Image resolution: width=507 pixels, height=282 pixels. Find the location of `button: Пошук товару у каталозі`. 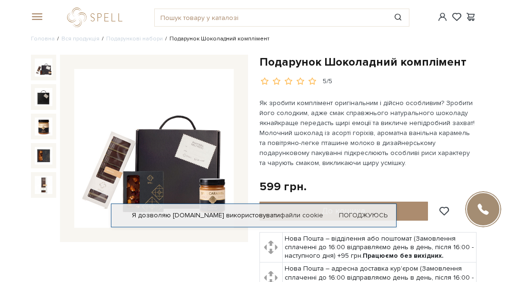

button: Пошук товару у каталозі is located at coordinates (398, 18).